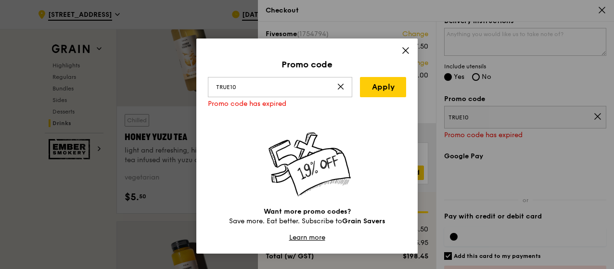 The height and width of the screenshot is (269, 614). I want to click on img: save-some-plan.7bcec01c.png, so click(307, 165).